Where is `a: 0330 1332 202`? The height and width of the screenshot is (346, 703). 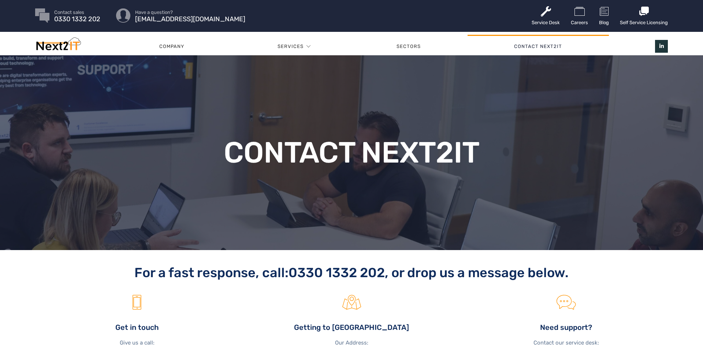
a: 0330 1332 202 is located at coordinates (337, 272).